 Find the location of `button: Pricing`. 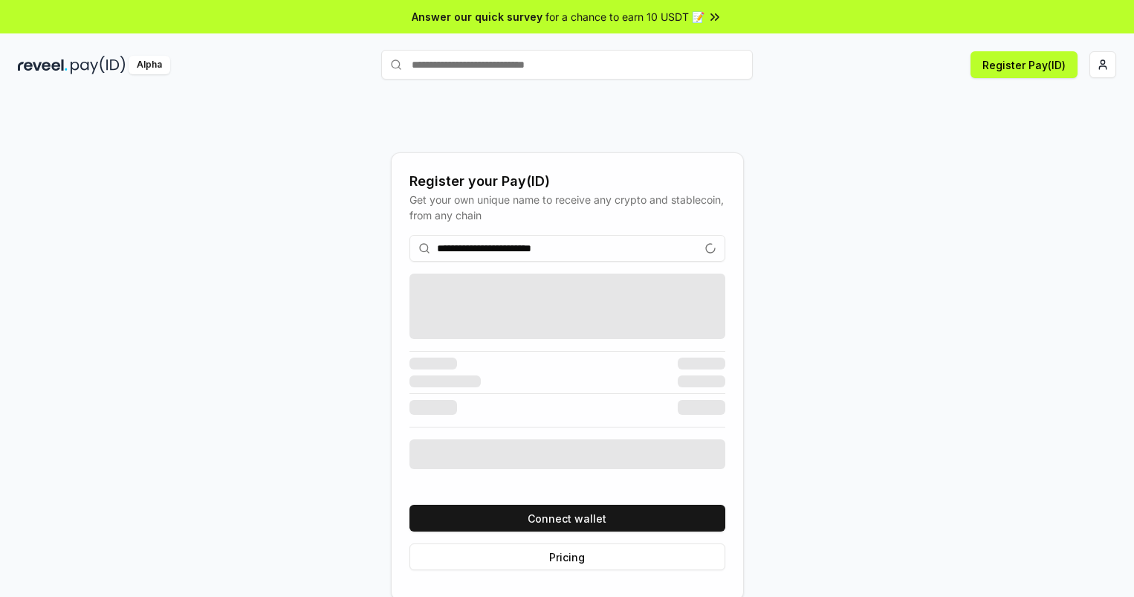

button: Pricing is located at coordinates (567, 557).